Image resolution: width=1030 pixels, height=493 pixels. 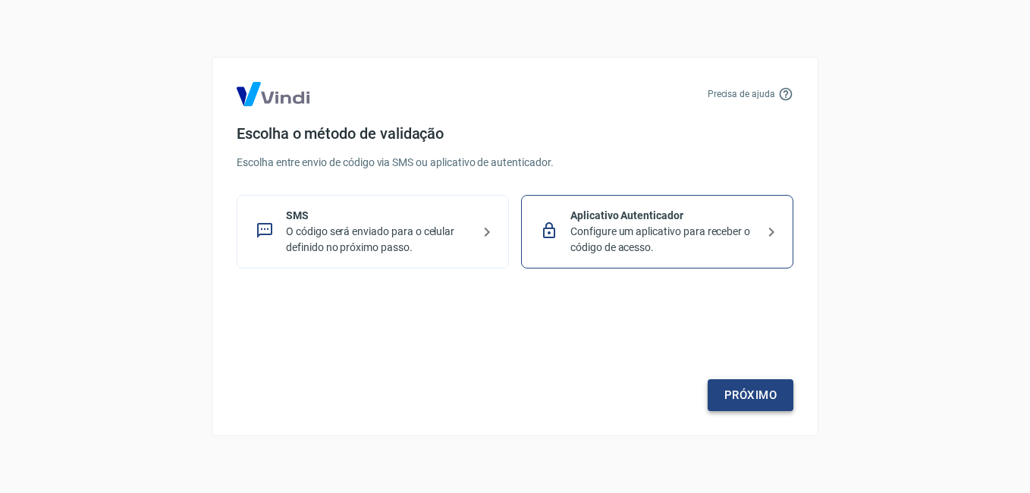 What do you see at coordinates (515, 162) in the screenshot?
I see `p: Escolha entre envio de código via SMS ou aplicativo de autenticador.` at bounding box center [515, 162].